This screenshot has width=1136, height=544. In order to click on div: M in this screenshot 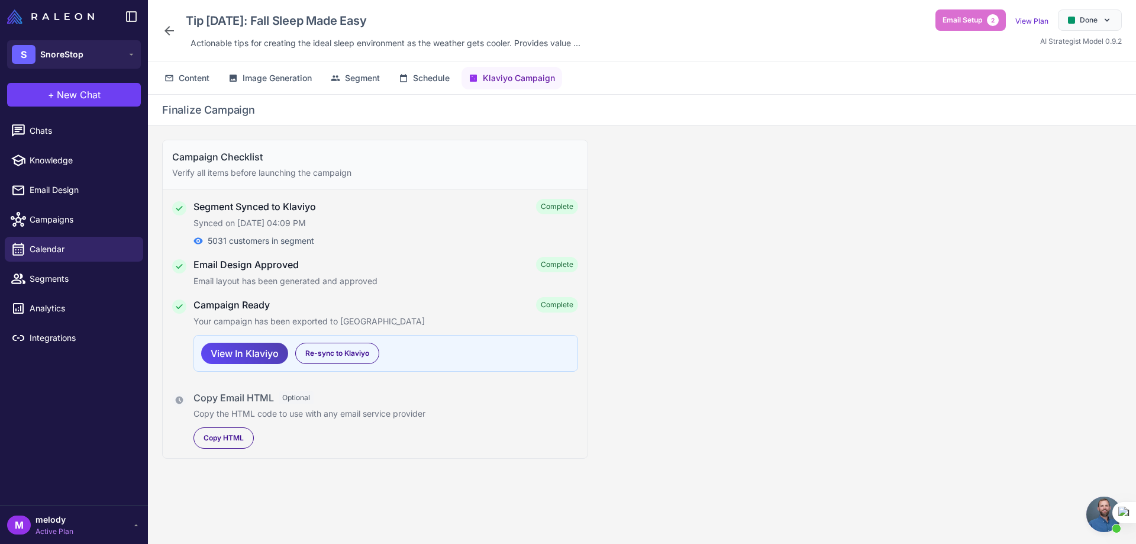, I will do `click(19, 525)`.